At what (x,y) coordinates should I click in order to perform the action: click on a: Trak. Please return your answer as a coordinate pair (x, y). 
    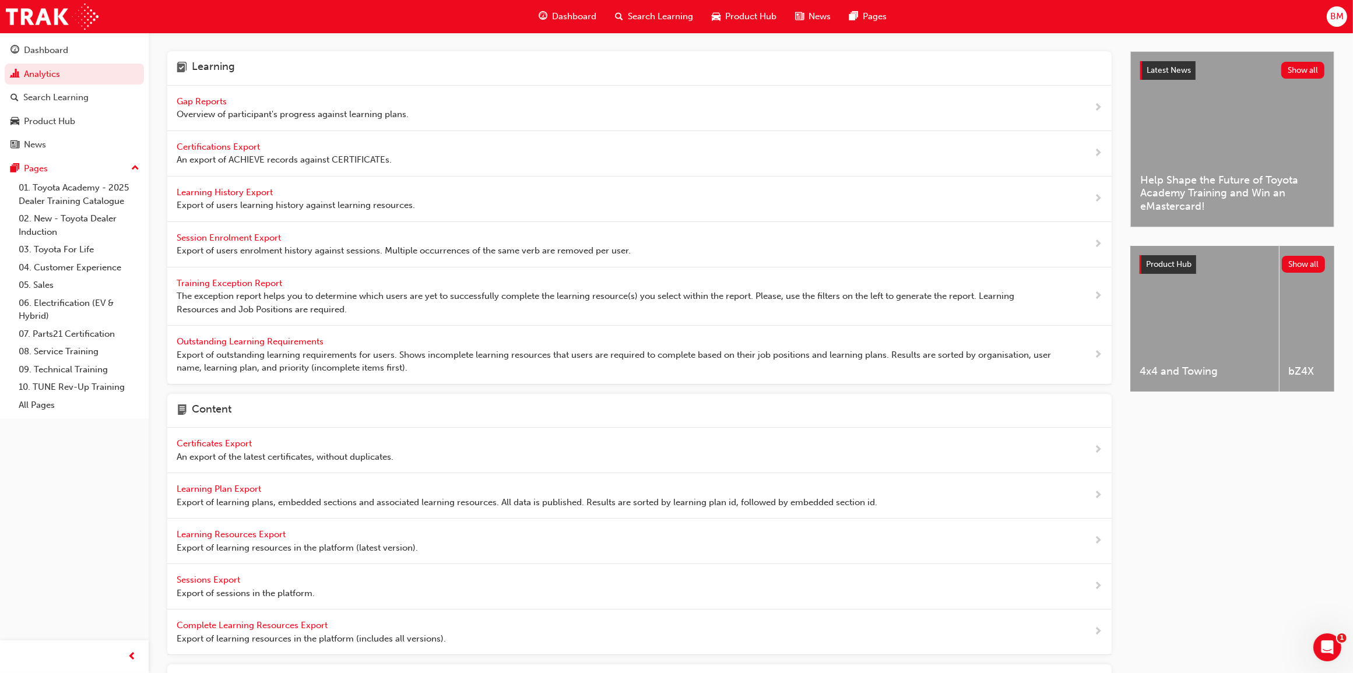
    Looking at the image, I should click on (52, 16).